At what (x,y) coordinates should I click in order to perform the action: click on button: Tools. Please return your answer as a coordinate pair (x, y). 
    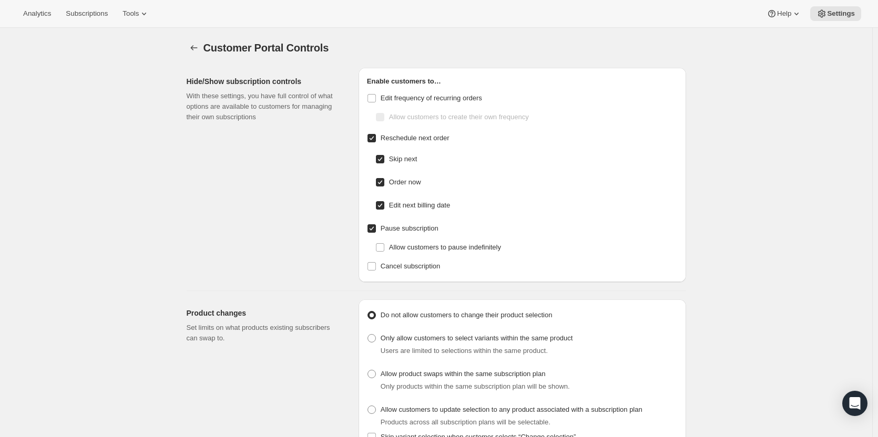
    Looking at the image, I should click on (136, 14).